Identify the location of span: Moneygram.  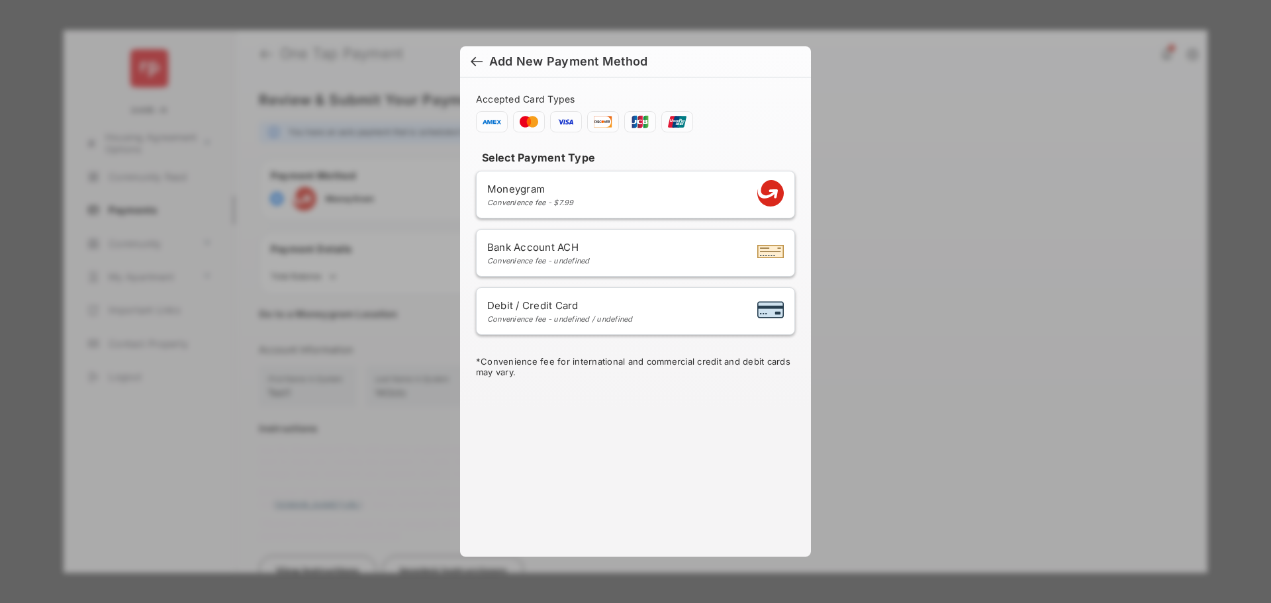
(530, 189).